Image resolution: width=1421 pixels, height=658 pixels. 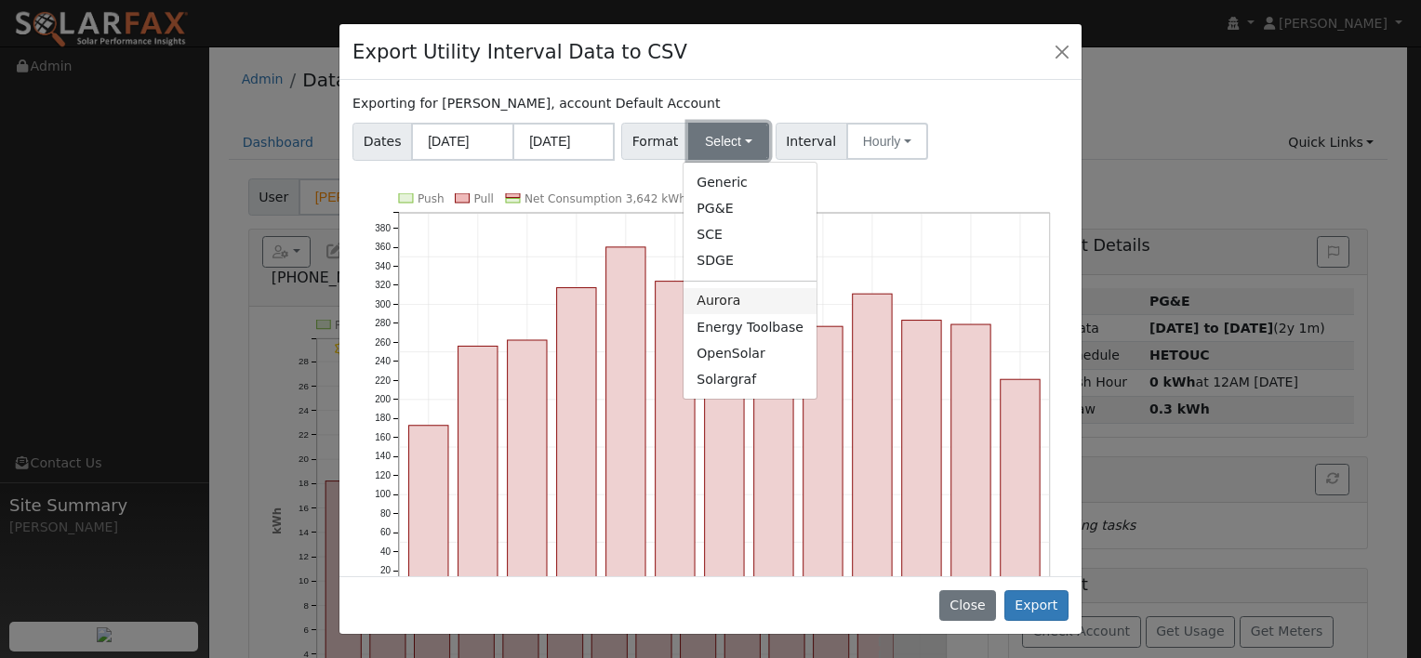 I want to click on text: 80, so click(x=386, y=513).